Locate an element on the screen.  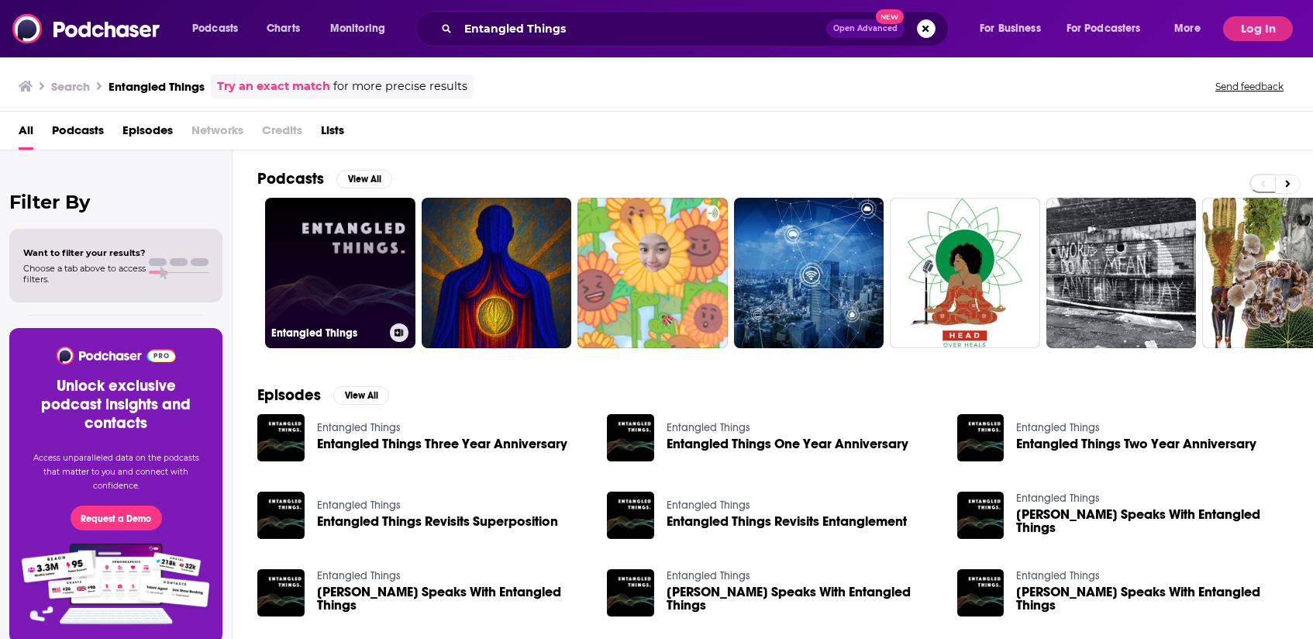
a: Episodes is located at coordinates (147, 133).